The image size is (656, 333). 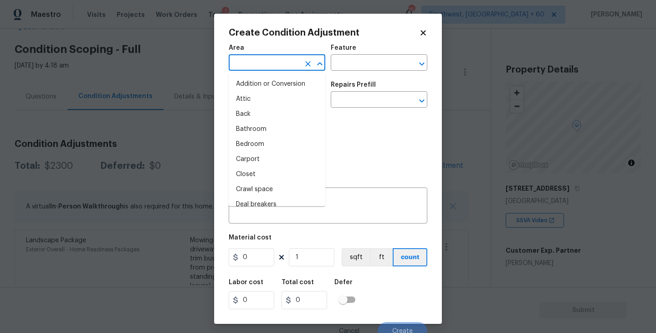 I want to click on li: Crawl space, so click(x=277, y=189).